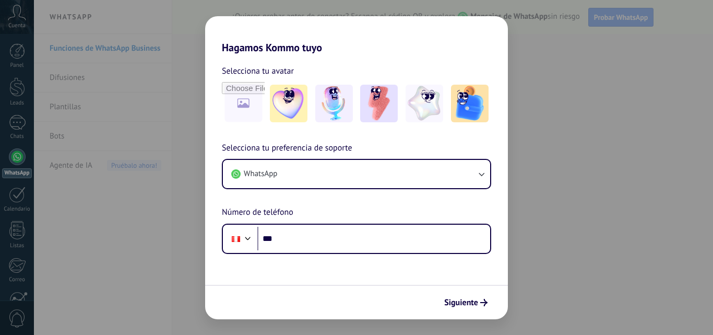 The image size is (713, 335). Describe the element at coordinates (289, 103) in the screenshot. I see `img: -1.jpeg` at that location.